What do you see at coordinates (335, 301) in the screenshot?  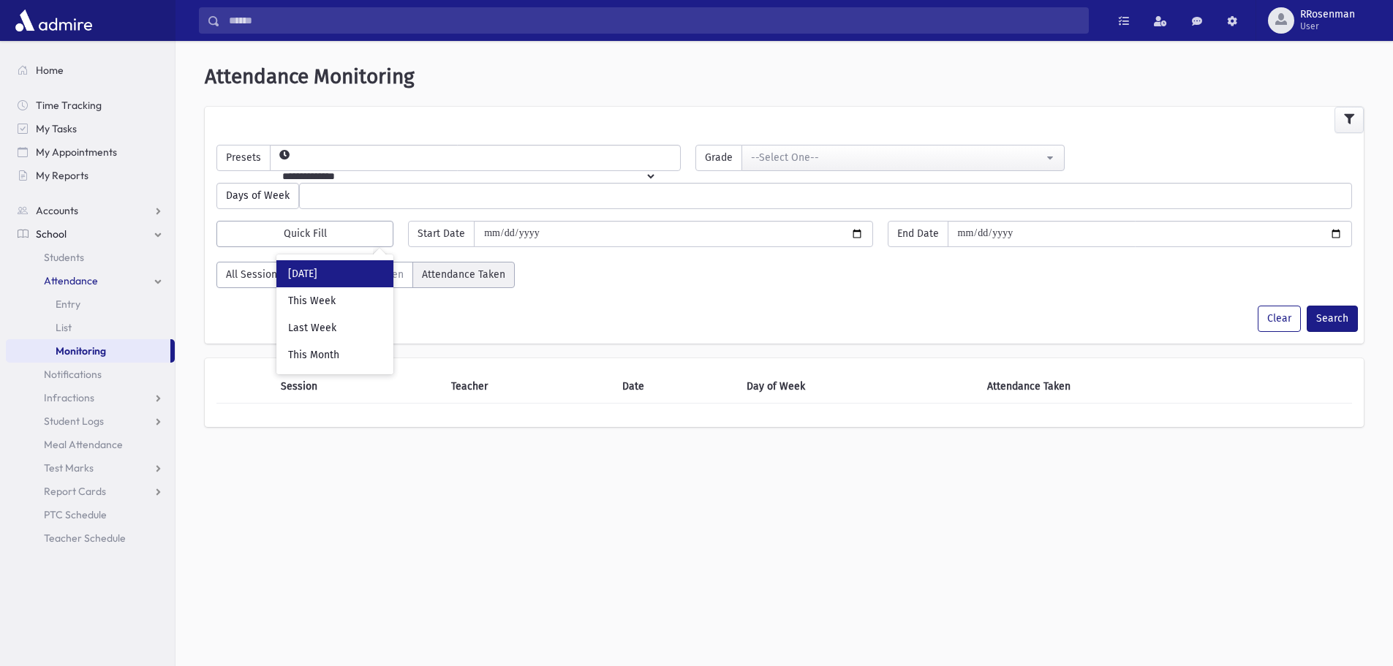 I see `div: This Week` at bounding box center [335, 301].